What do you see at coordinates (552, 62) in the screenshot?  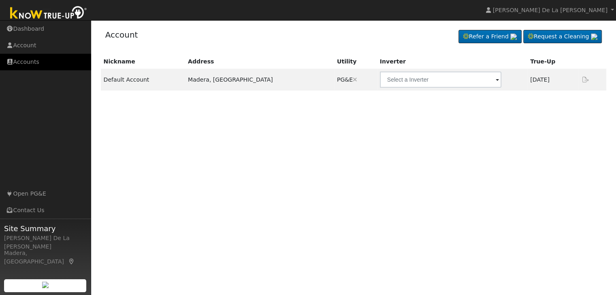 I see `div: True-Up` at bounding box center [552, 62].